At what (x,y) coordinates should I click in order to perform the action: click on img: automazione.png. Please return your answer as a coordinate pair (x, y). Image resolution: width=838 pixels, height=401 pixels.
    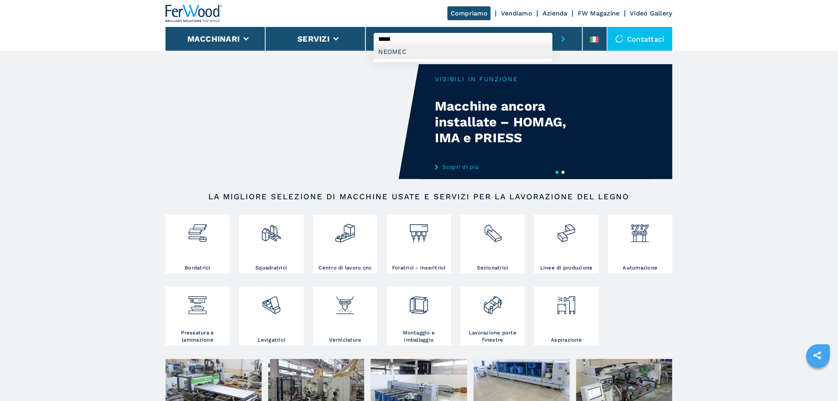
    Looking at the image, I should click on (640, 230).